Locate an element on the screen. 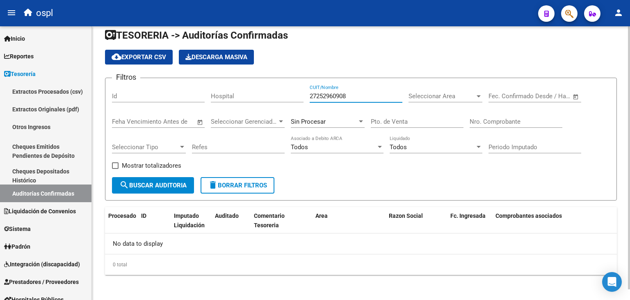  datatable-header-cell: Comprobantes asociados is located at coordinates (554, 220).